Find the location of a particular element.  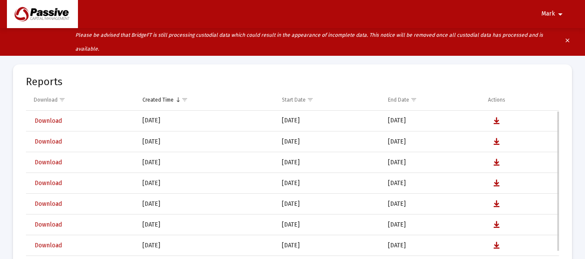

div: Actions is located at coordinates (496, 100).